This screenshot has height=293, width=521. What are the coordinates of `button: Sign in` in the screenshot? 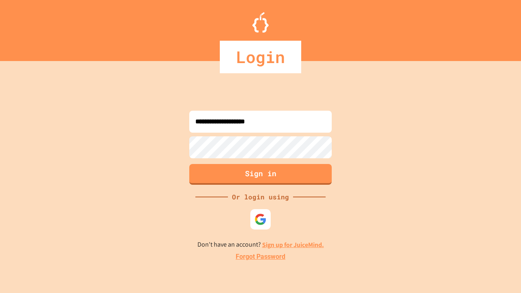 It's located at (260, 174).